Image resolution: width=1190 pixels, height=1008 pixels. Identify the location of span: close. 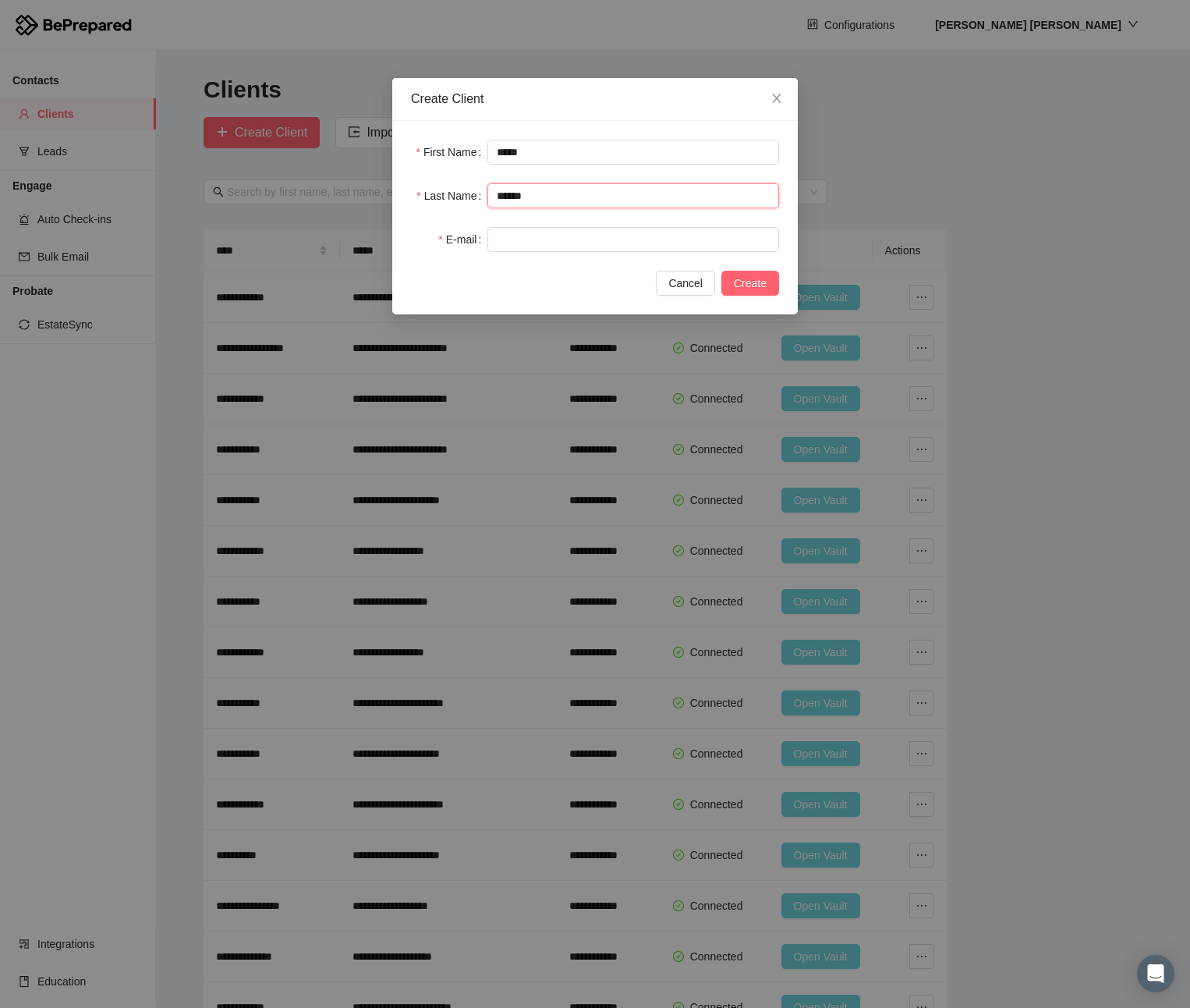
(777, 98).